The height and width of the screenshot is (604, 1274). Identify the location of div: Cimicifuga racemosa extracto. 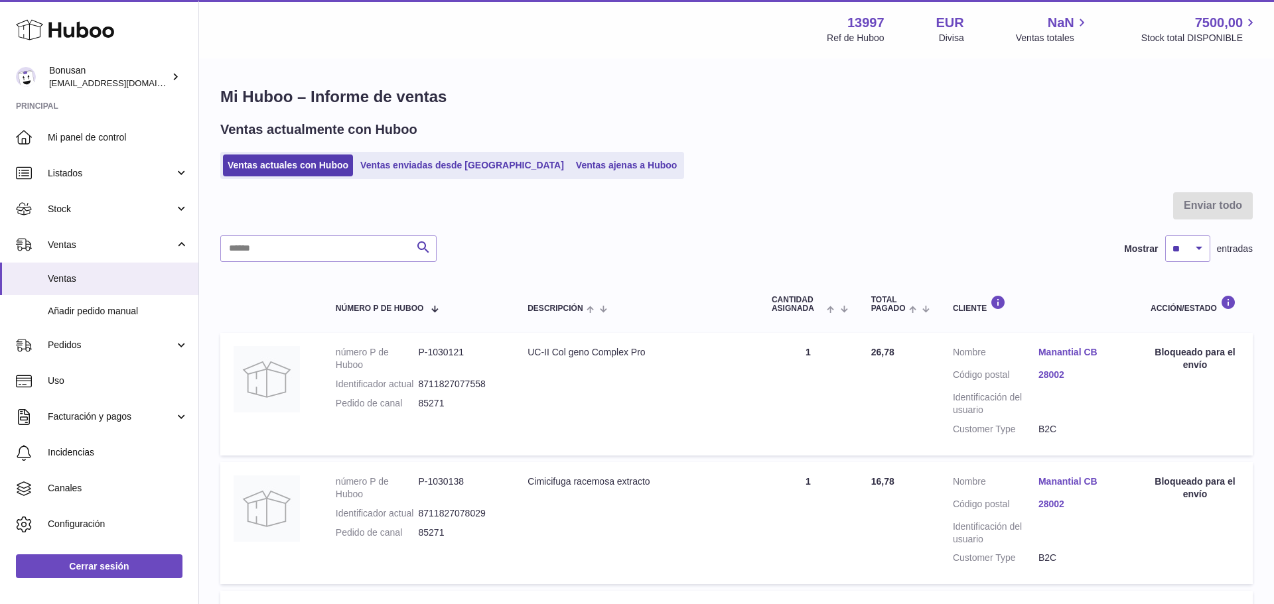
(636, 482).